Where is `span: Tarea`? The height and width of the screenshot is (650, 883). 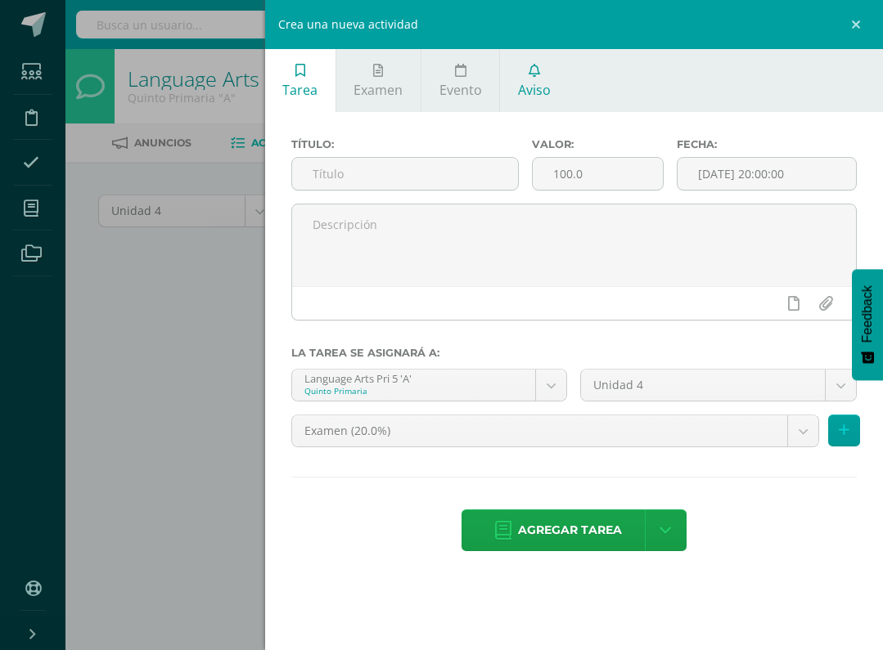 span: Tarea is located at coordinates (299, 90).